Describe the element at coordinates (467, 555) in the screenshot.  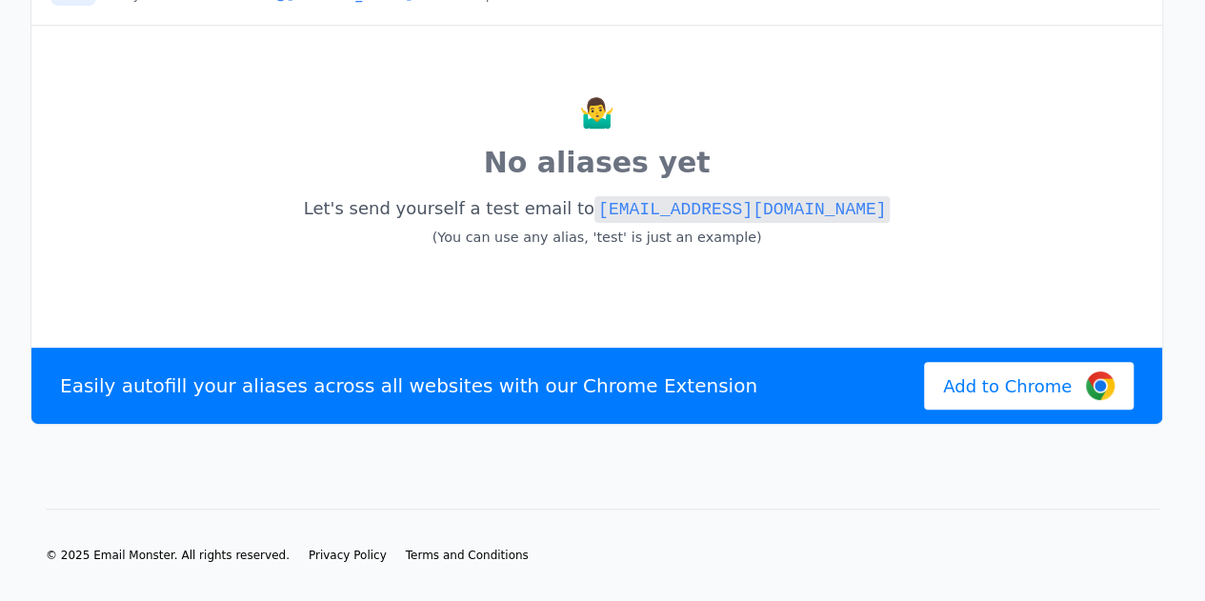
I see `a: Terms and Conditions` at that location.